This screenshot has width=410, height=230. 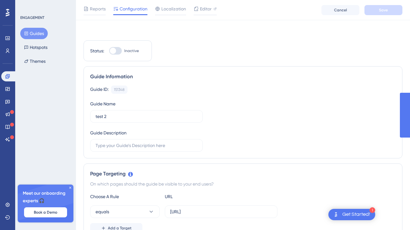 What do you see at coordinates (243, 77) in the screenshot?
I see `div: Guide Information` at bounding box center [243, 77].